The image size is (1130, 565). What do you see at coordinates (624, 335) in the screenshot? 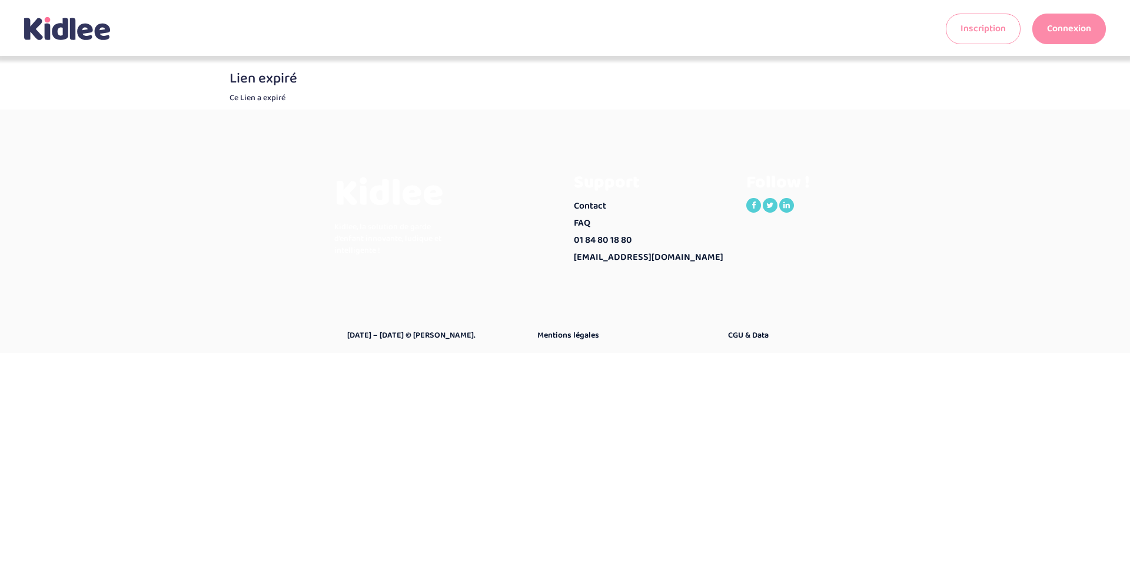
I see `p: Mentions légales` at bounding box center [624, 335].